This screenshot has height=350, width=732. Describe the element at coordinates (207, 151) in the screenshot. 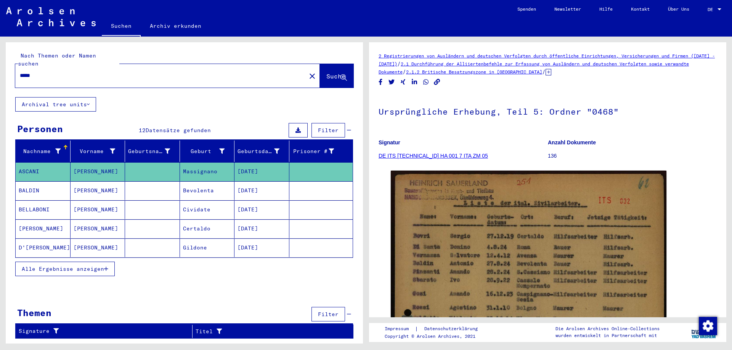

I see `mat-header-cell: Geburt‏` at that location.